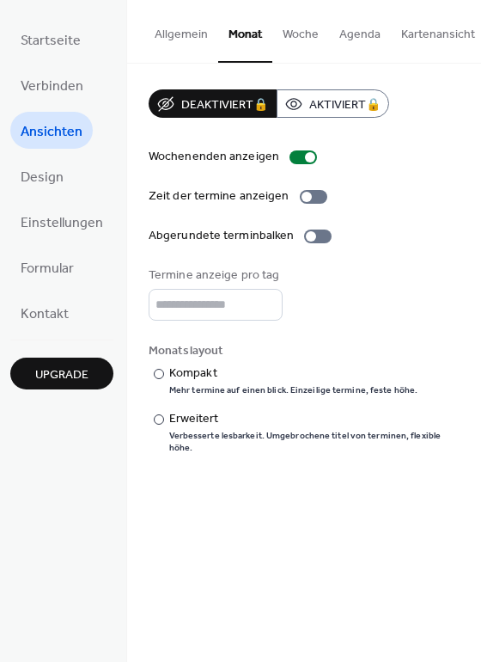 The image size is (481, 662). What do you see at coordinates (291, 373) in the screenshot?
I see `div: Kompakt` at bounding box center [291, 373].